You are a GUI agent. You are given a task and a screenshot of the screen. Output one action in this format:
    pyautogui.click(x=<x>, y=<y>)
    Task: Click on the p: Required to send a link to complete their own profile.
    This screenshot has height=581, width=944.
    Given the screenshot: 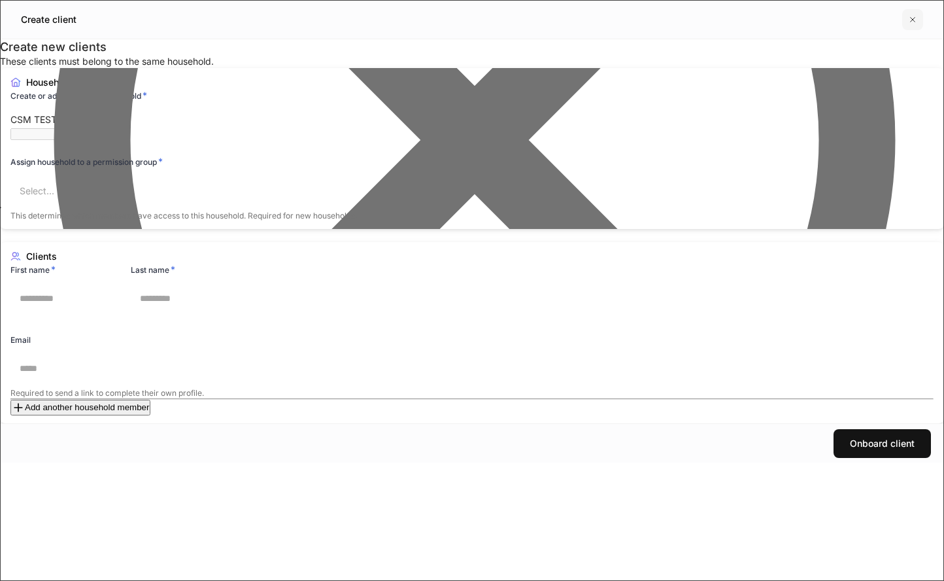 What is the action you would take?
    pyautogui.click(x=472, y=393)
    